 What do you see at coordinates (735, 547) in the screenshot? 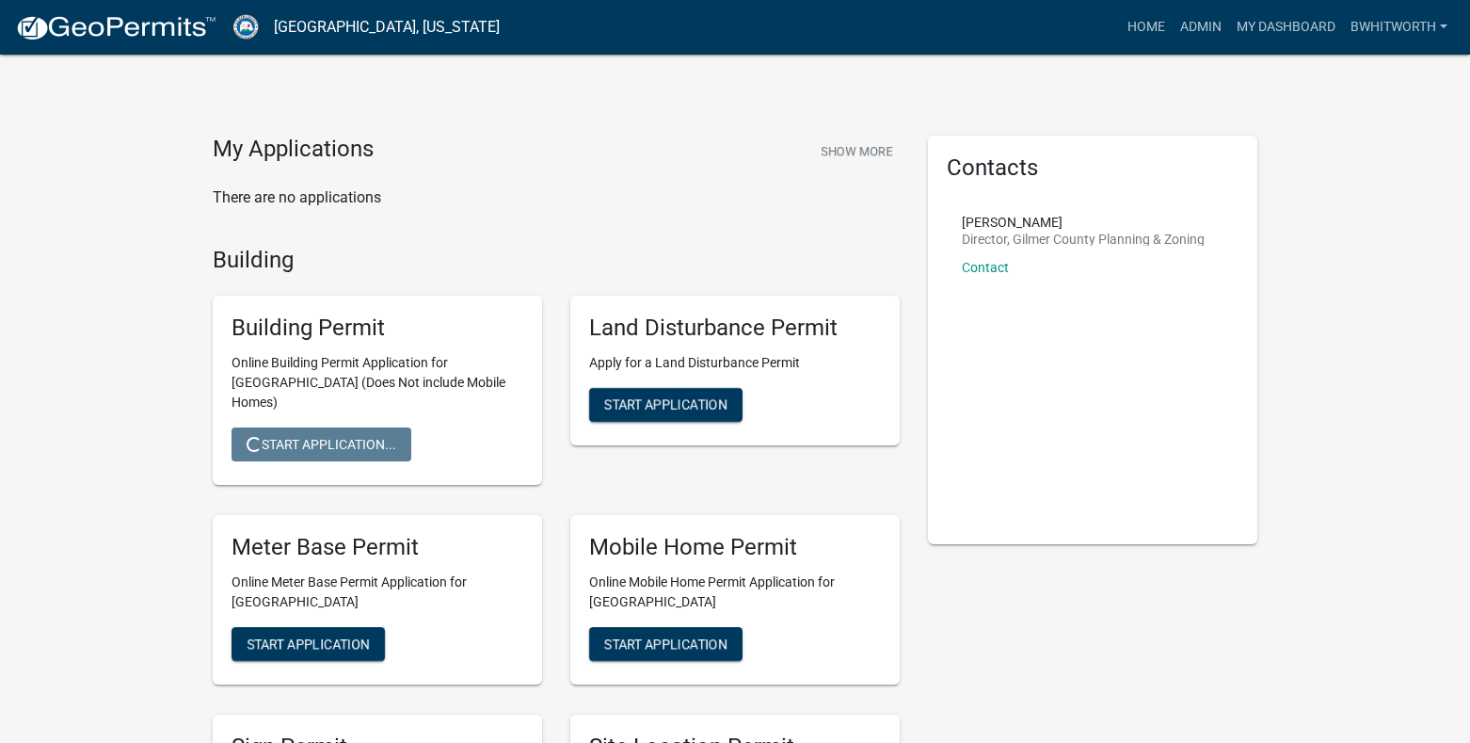
I see `h5: Mobile Home Permit` at bounding box center [735, 547].